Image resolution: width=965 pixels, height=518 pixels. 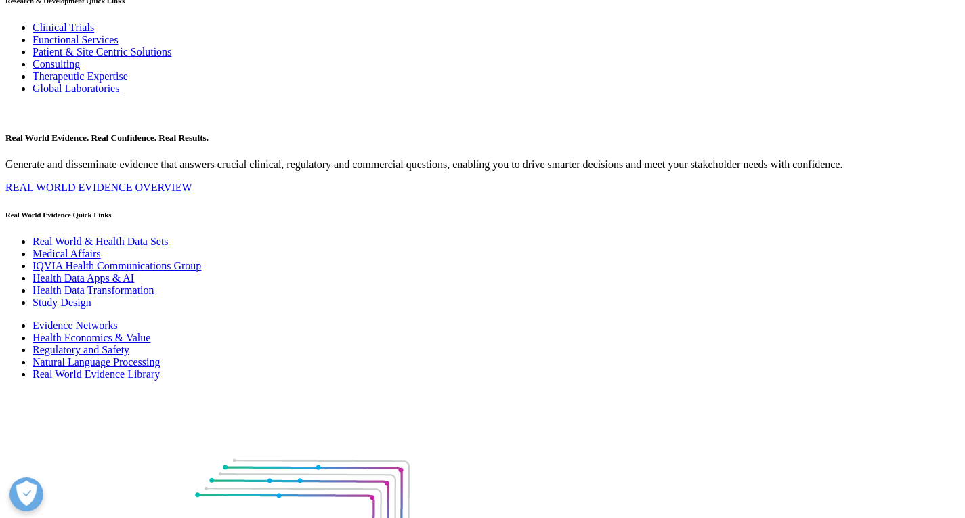 I want to click on a: Regulatory and Safety, so click(x=81, y=349).